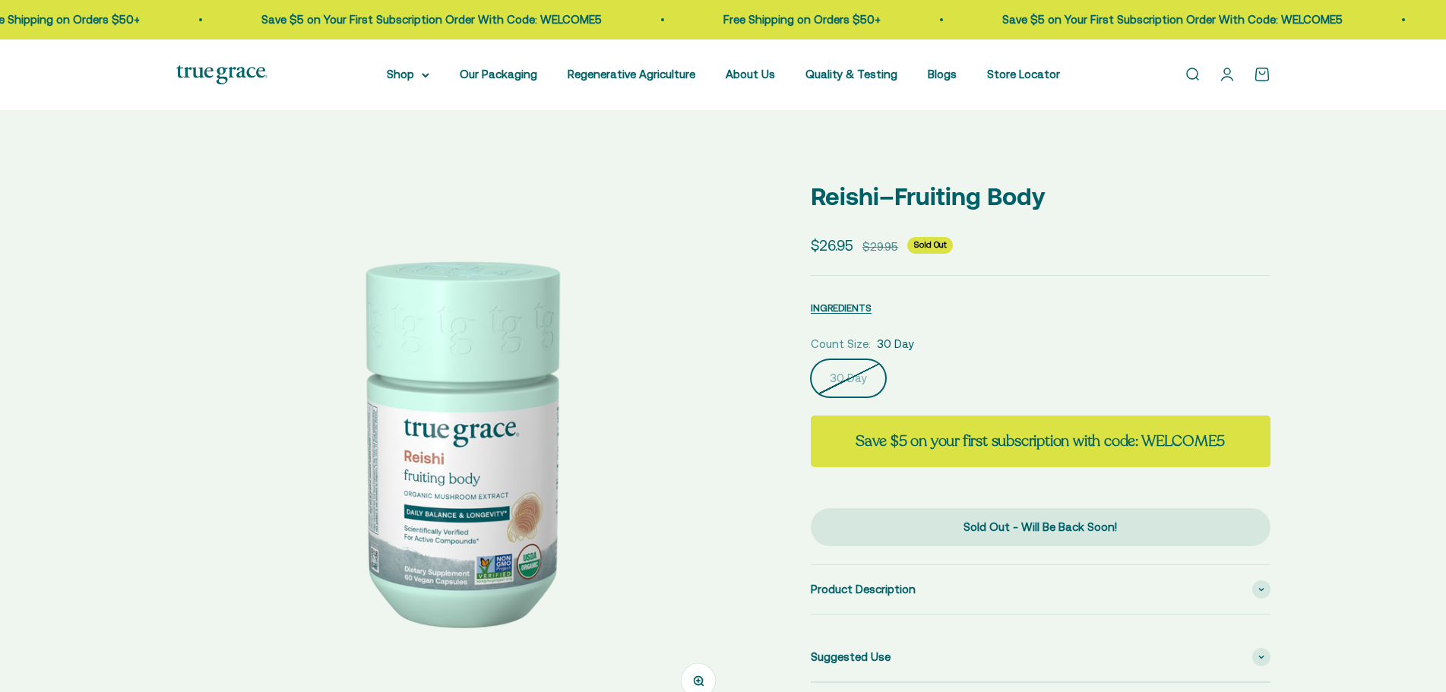 The height and width of the screenshot is (692, 1446). Describe the element at coordinates (841, 308) in the screenshot. I see `button: INGREDIENTS` at that location.